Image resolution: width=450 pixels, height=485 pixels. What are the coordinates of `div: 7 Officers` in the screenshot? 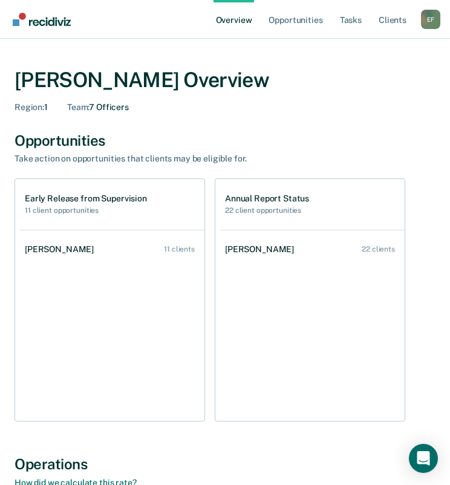 It's located at (98, 107).